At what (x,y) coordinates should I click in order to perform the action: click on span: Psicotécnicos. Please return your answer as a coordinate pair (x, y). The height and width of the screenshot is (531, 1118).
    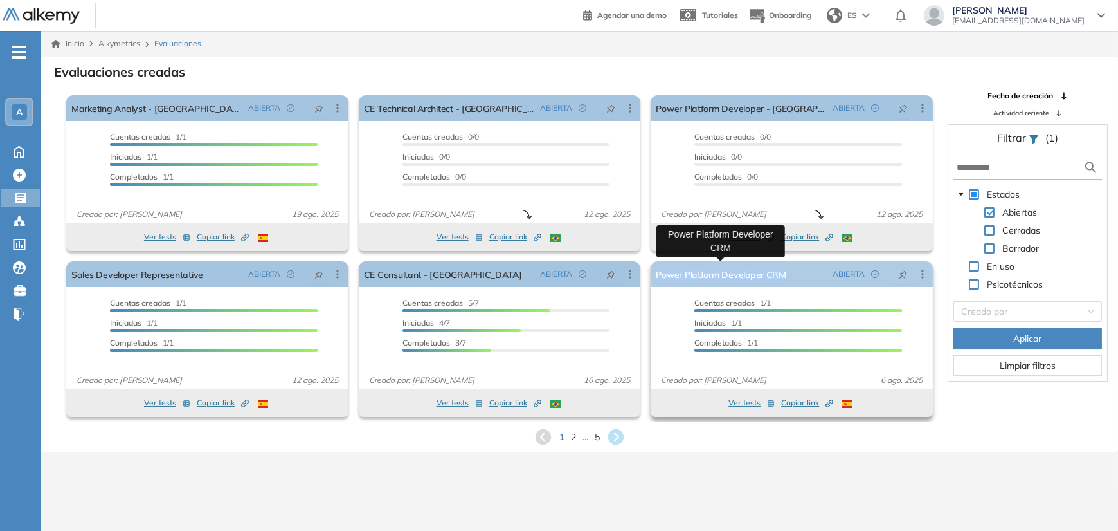
    Looking at the image, I should click on (1015, 284).